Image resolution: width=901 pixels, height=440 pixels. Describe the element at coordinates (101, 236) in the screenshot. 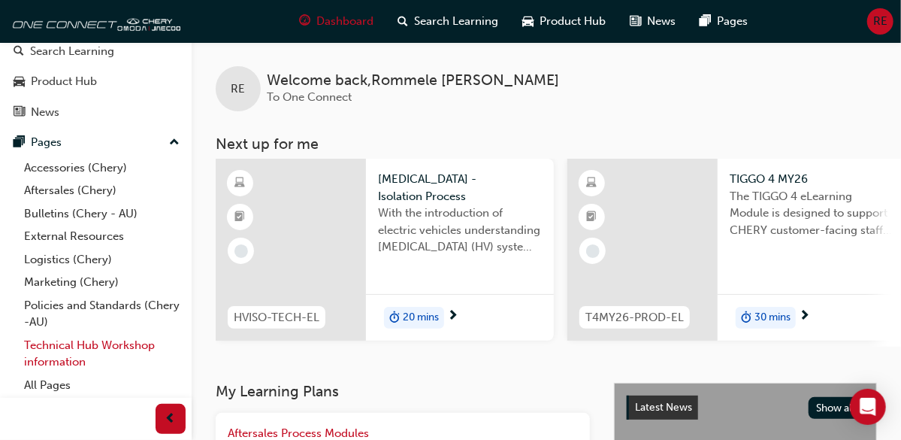

I see `a: External Resources` at that location.